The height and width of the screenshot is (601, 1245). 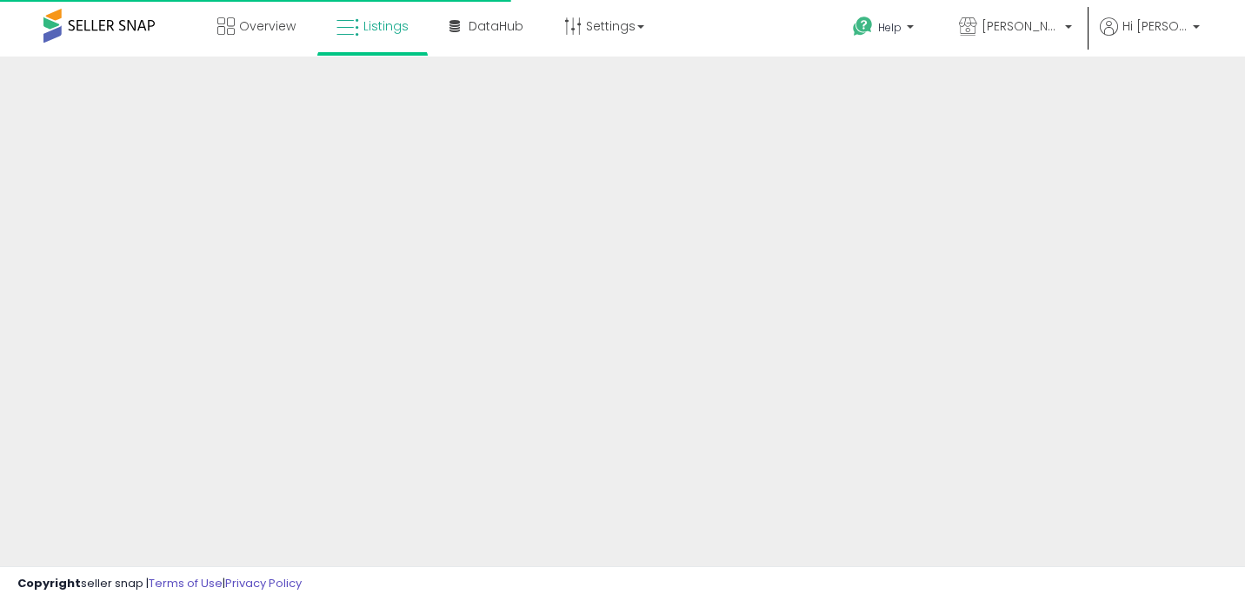 What do you see at coordinates (495, 26) in the screenshot?
I see `span: DataHub` at bounding box center [495, 26].